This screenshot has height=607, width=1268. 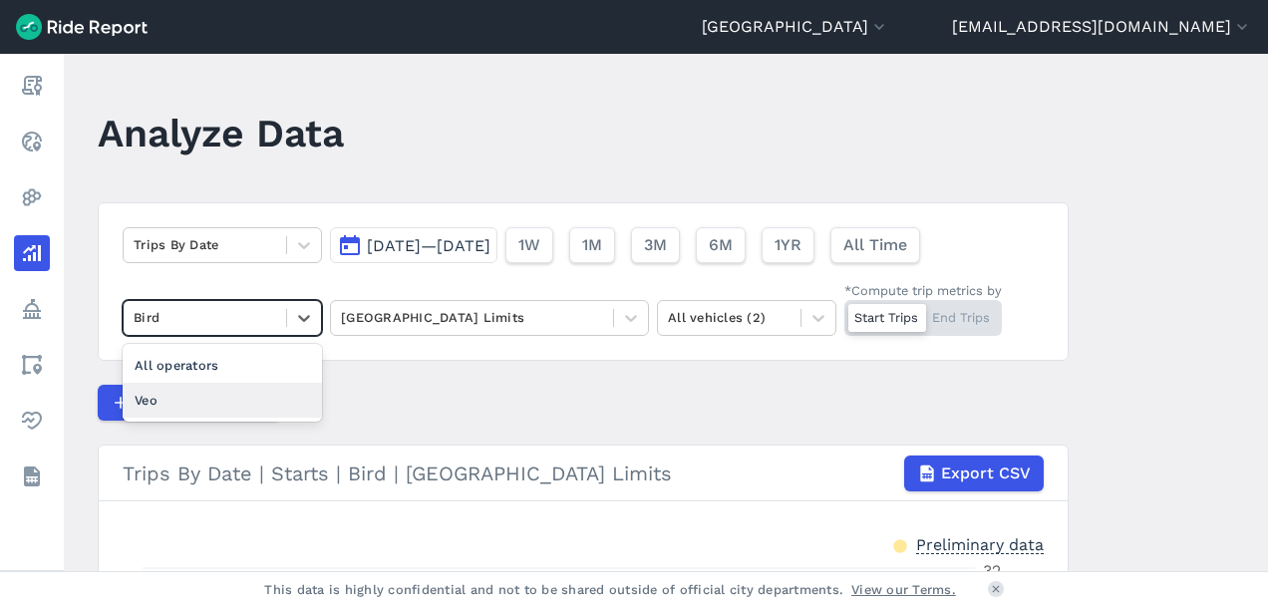 I want to click on a: Areas, so click(x=32, y=365).